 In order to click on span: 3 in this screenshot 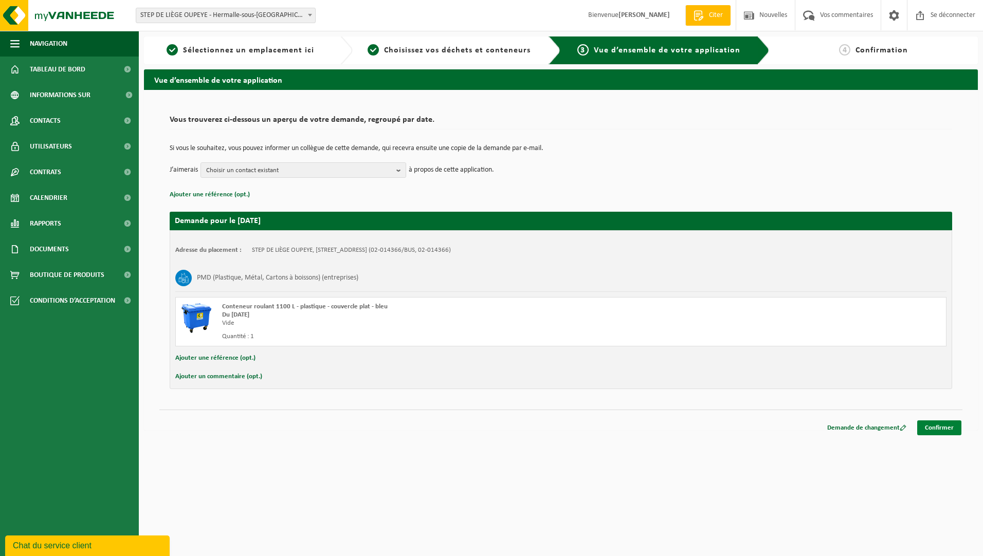, I will do `click(583, 50)`.